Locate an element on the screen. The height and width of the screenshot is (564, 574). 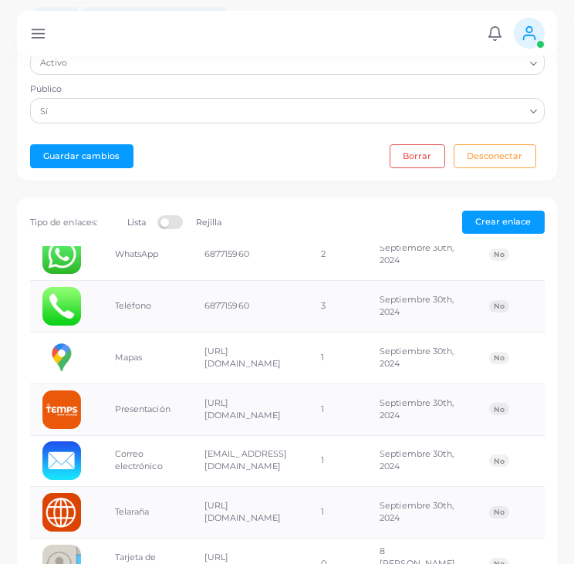
img: phone.png is located at coordinates (62, 306).